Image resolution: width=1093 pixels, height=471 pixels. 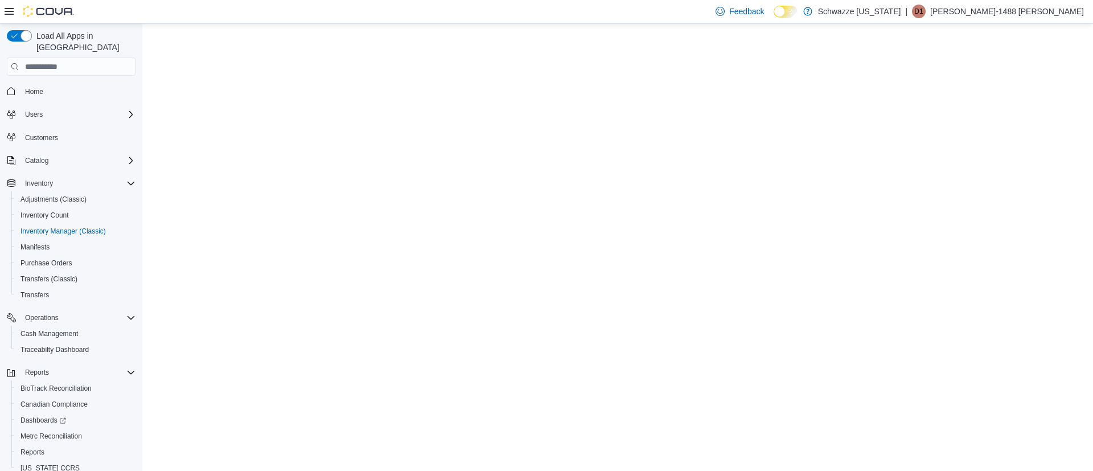 What do you see at coordinates (71, 90) in the screenshot?
I see `button: Home` at bounding box center [71, 90].